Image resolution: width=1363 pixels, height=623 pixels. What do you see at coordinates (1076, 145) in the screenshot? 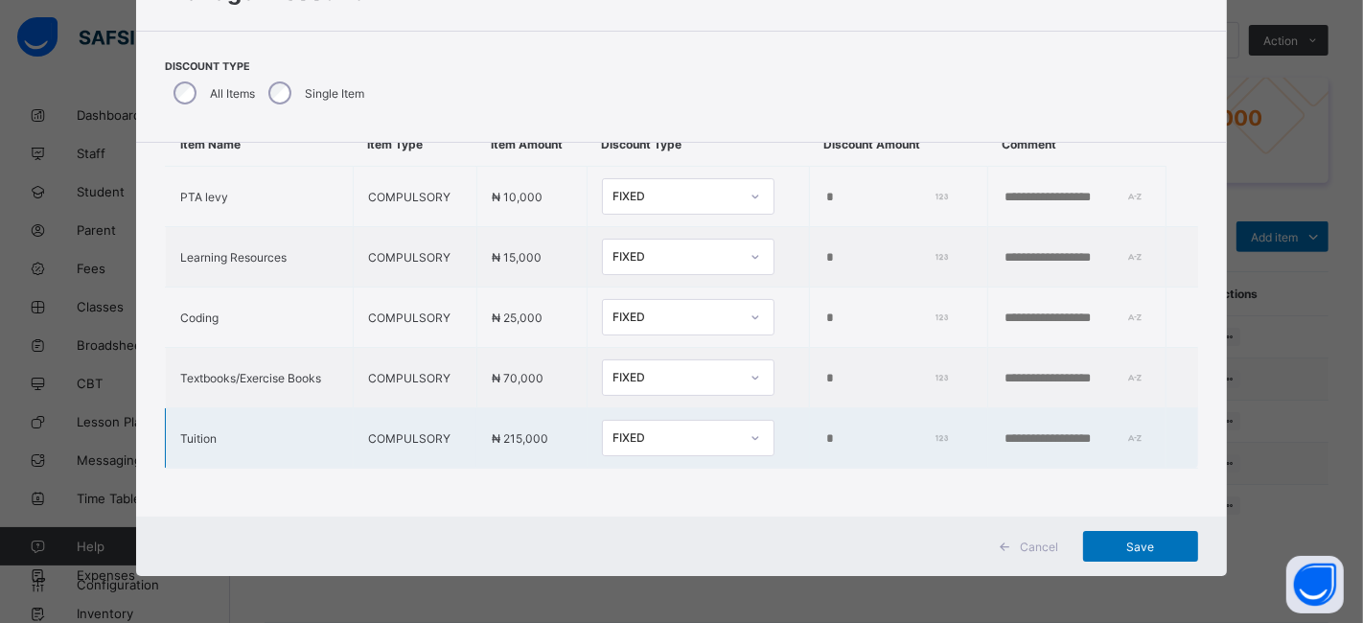
I see `th: Comment` at bounding box center [1076, 145].